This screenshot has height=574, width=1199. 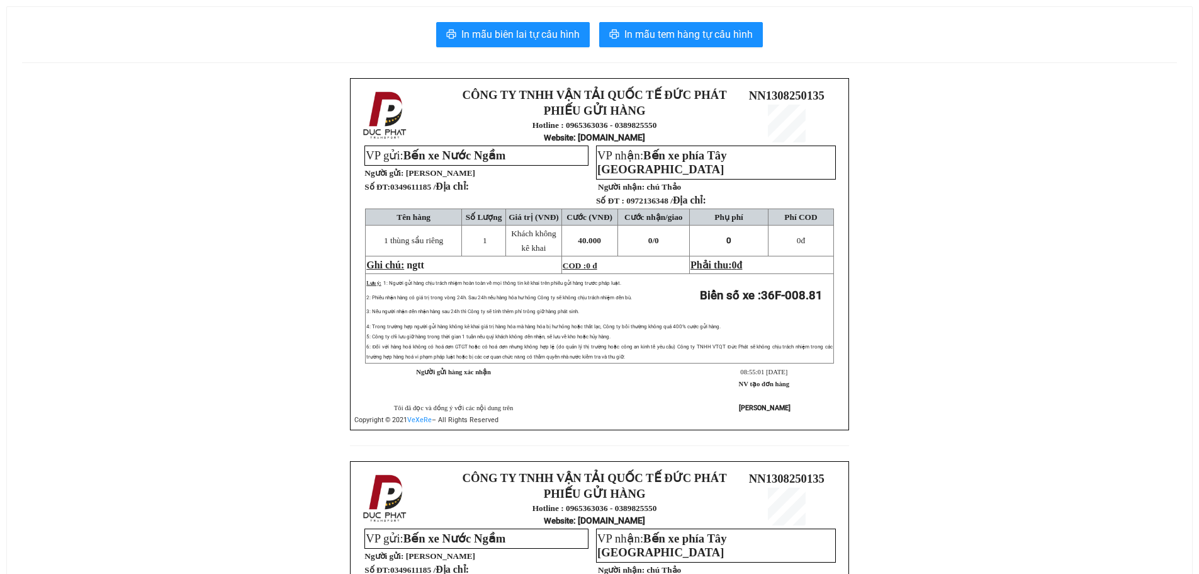 I want to click on span: Tôi đã đọc và đồng ý với các nội dung trên, so click(x=454, y=407).